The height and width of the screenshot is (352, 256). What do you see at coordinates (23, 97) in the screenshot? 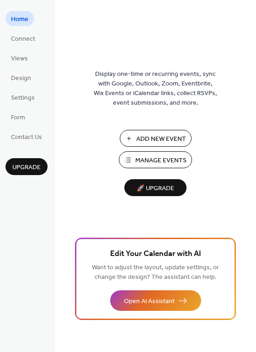
I see `a: Settings` at bounding box center [23, 97].